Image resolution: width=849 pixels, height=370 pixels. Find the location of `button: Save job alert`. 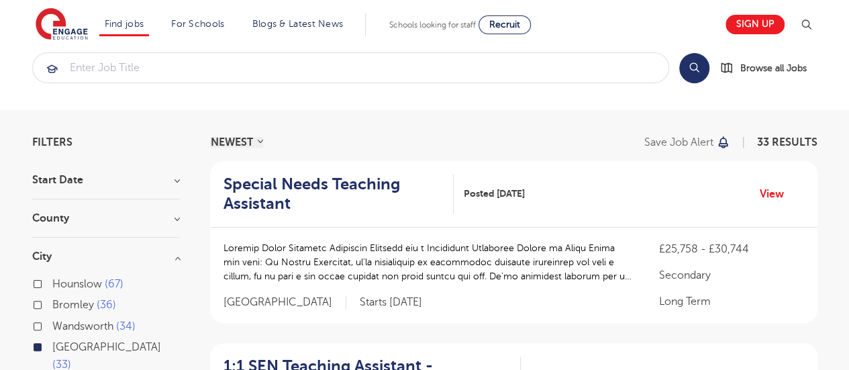

button: Save job alert is located at coordinates (687, 142).